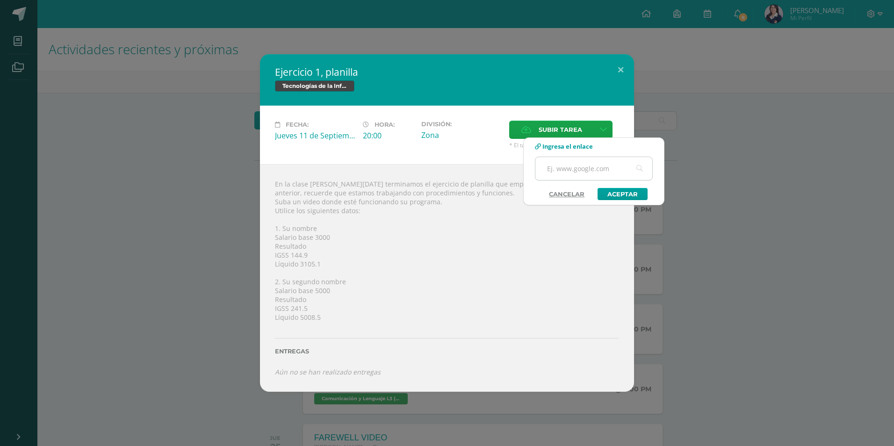 Image resolution: width=894 pixels, height=446 pixels. I want to click on span: Hora:, so click(384, 124).